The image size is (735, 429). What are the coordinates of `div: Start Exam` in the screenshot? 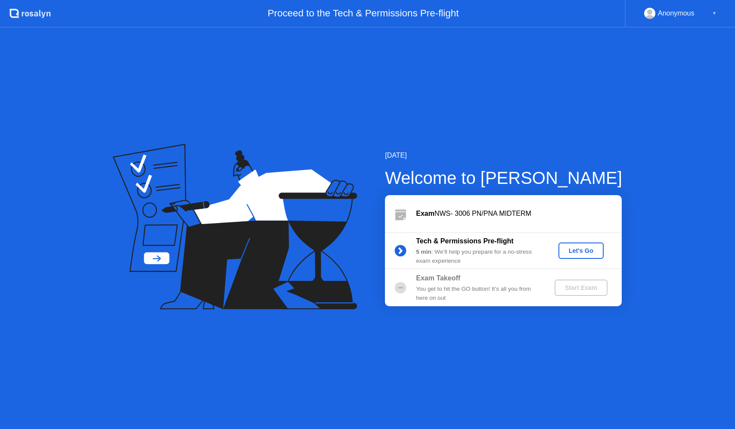 It's located at (580, 287).